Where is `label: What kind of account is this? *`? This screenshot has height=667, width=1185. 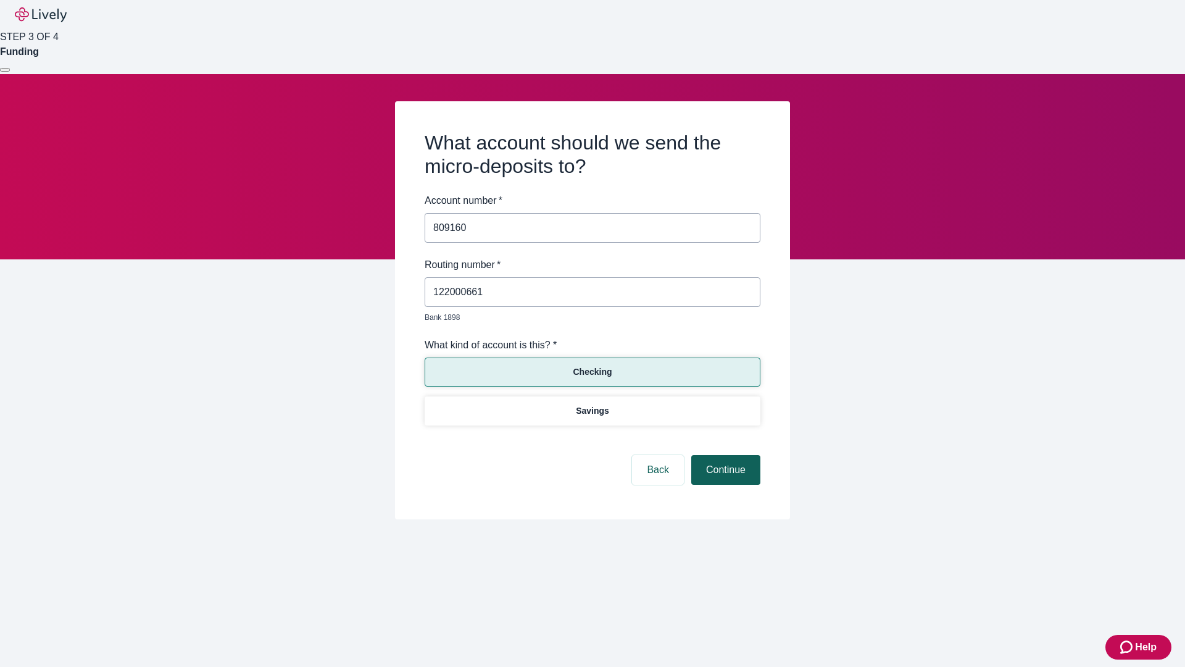
label: What kind of account is this? * is located at coordinates (491, 345).